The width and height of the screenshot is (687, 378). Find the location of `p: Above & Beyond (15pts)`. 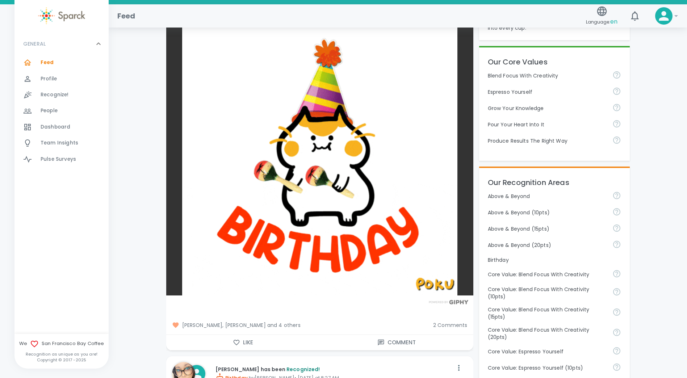

p: Above & Beyond (15pts) is located at coordinates (547, 229).